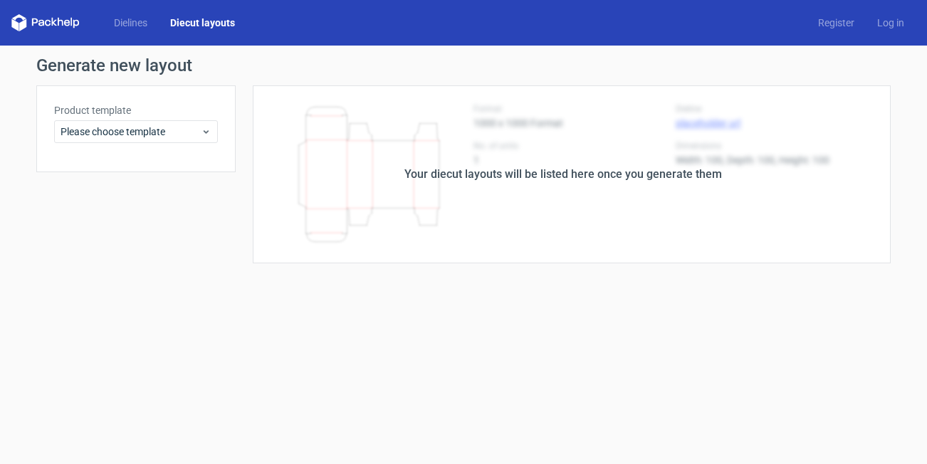 The image size is (927, 464). What do you see at coordinates (563, 175) in the screenshot?
I see `div: Your diecut layouts will be listed here once you generate them` at bounding box center [563, 175].